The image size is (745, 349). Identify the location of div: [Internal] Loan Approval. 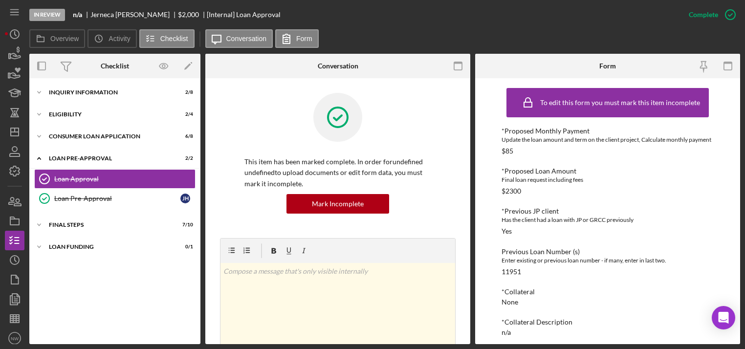
(243, 15).